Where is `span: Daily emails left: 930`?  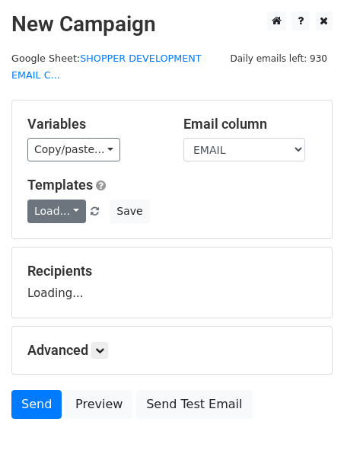 span: Daily emails left: 930 is located at coordinates (279, 59).